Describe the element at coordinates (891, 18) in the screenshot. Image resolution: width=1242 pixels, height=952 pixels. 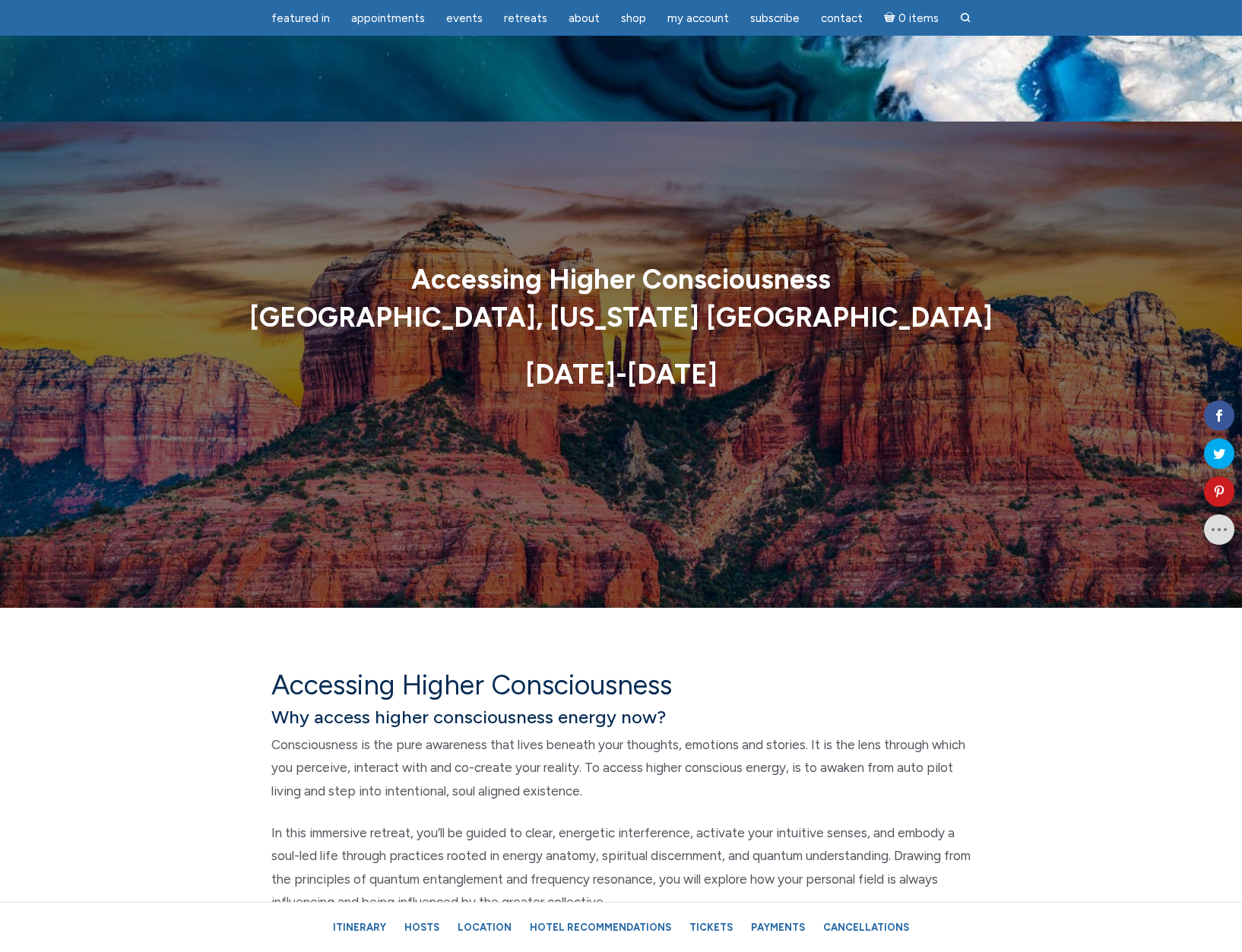
I see `i: Cart` at that location.